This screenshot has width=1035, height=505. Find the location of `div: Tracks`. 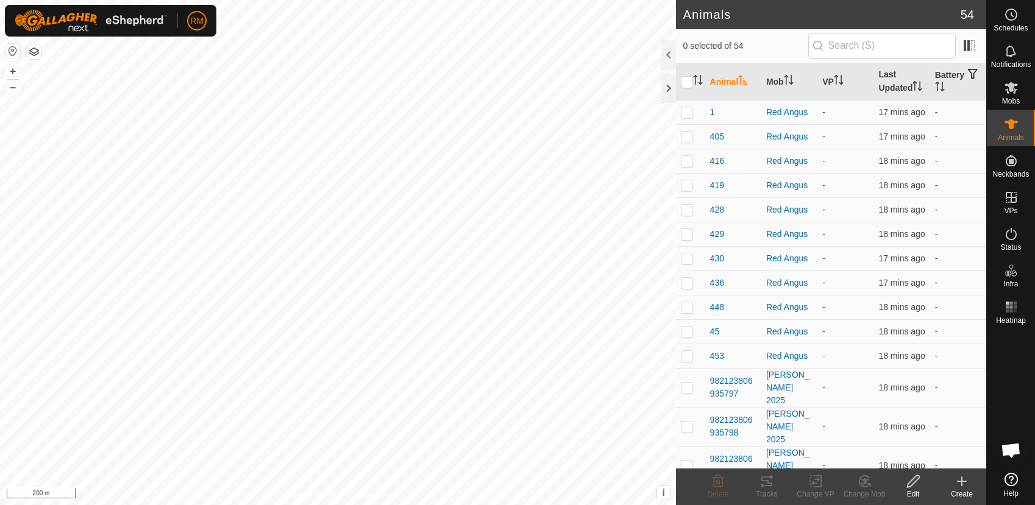

div: Tracks is located at coordinates (767, 494).